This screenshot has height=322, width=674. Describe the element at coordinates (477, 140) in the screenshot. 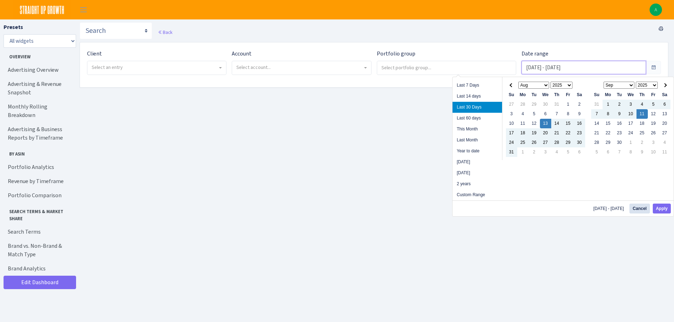

I see `li: Last Month` at that location.